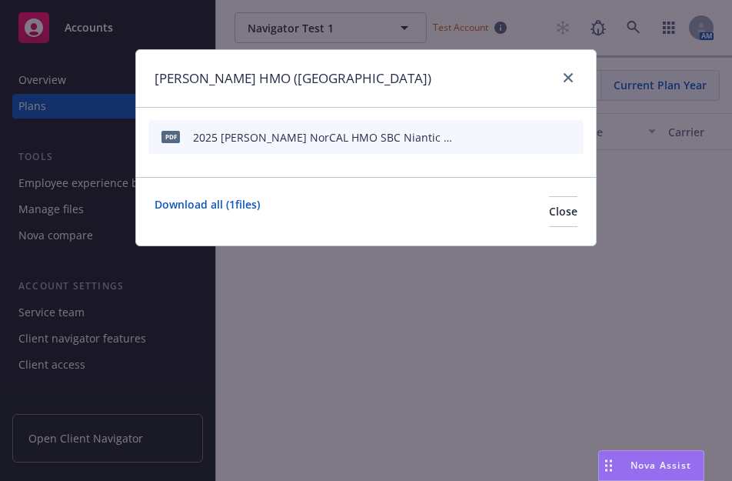  Describe the element at coordinates (563, 211) in the screenshot. I see `button: Close` at that location.